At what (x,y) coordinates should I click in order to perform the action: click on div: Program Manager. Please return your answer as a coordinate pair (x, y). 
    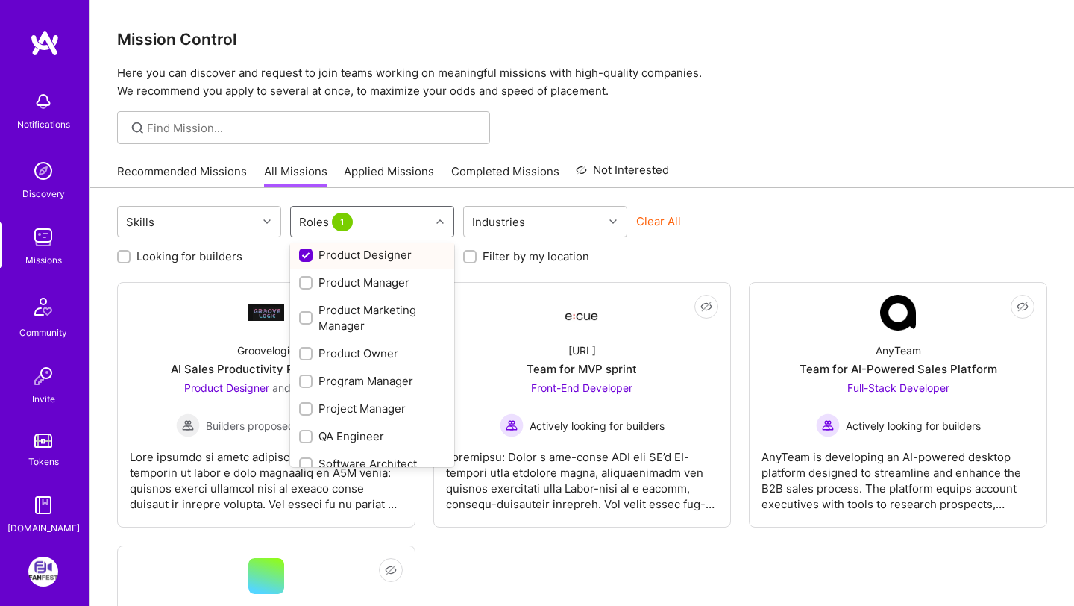
    Looking at the image, I should click on (372, 380).